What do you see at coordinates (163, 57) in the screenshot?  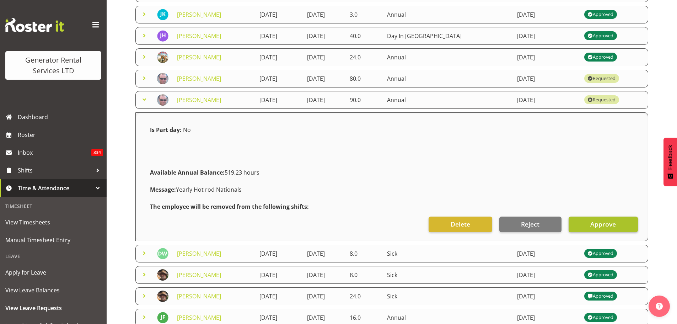 I see `img: craig-barrettf4b9c989f7234b79c1503e55d1926138.png` at bounding box center [163, 57].